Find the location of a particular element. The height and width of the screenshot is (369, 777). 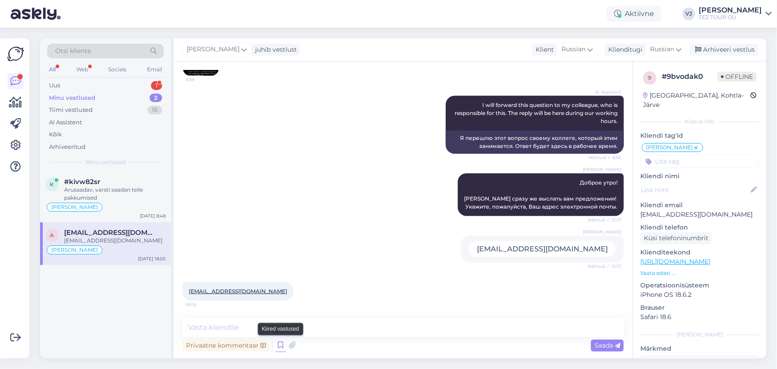

p: Märkmed is located at coordinates (700, 348).